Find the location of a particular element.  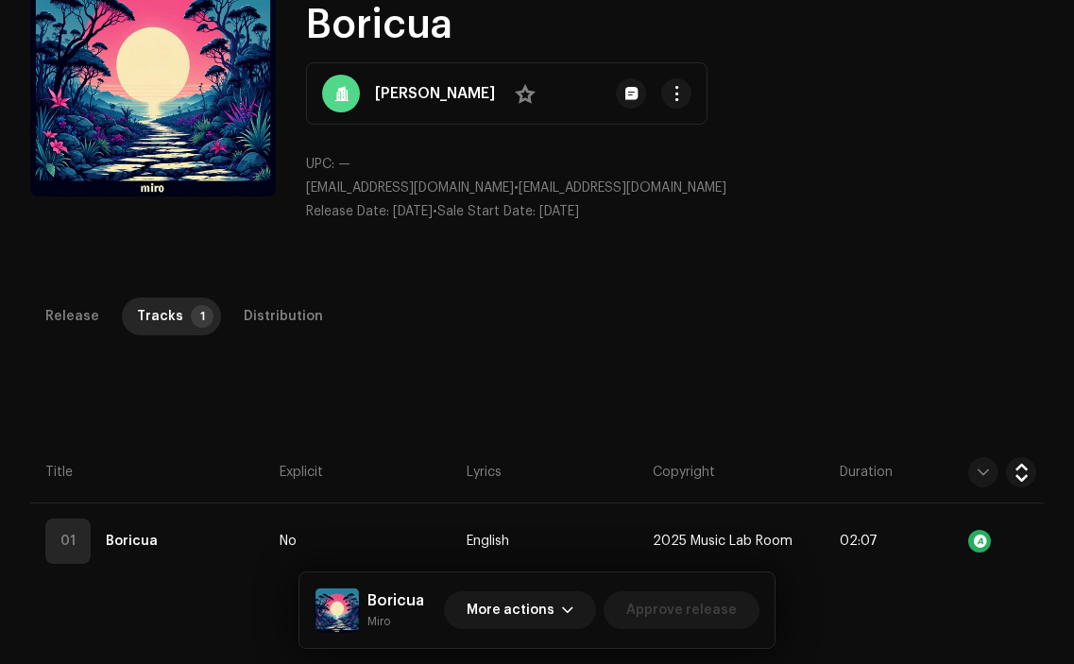

small: Boricua is located at coordinates (396, 621).